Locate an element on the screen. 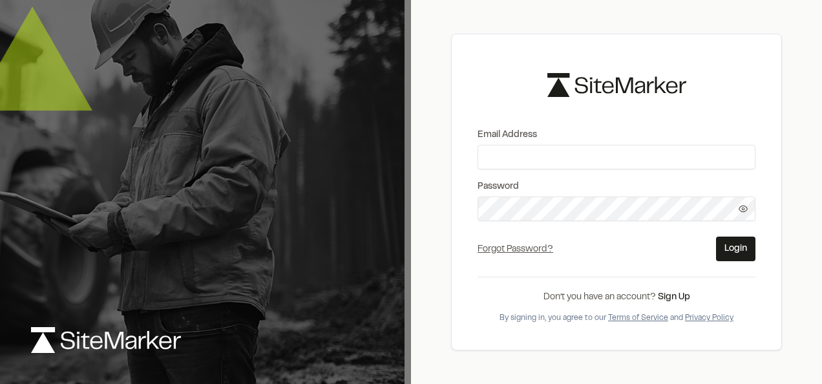  div: By signing in, you agree to our and is located at coordinates (616, 318).